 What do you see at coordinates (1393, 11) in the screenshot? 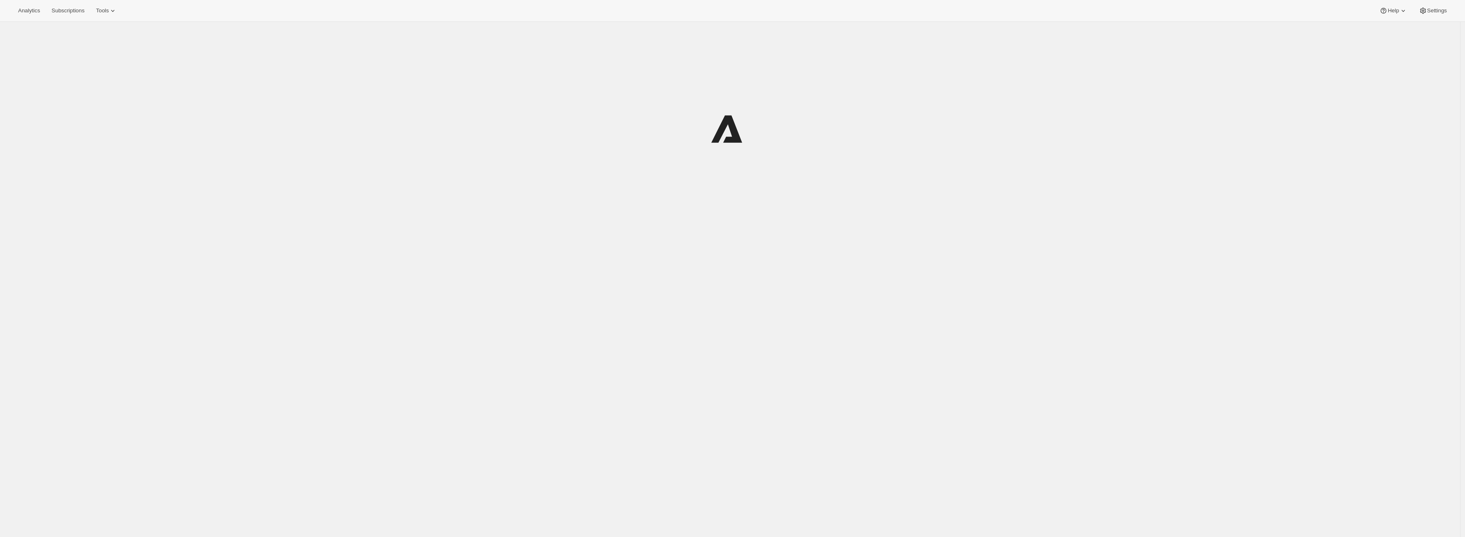
I see `button: Help` at bounding box center [1393, 11].